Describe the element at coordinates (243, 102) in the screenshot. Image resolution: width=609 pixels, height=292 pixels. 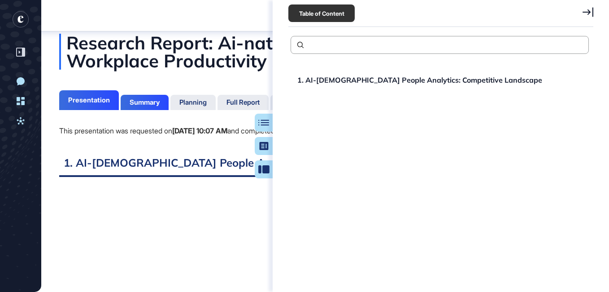
I see `div: Full Report` at that location.